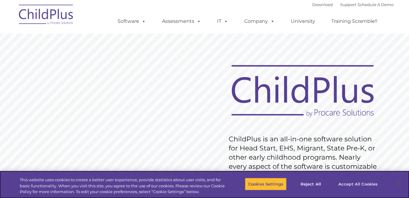 Image resolution: width=409 pixels, height=198 pixels. Describe the element at coordinates (131, 21) in the screenshot. I see `a: Software` at that location.